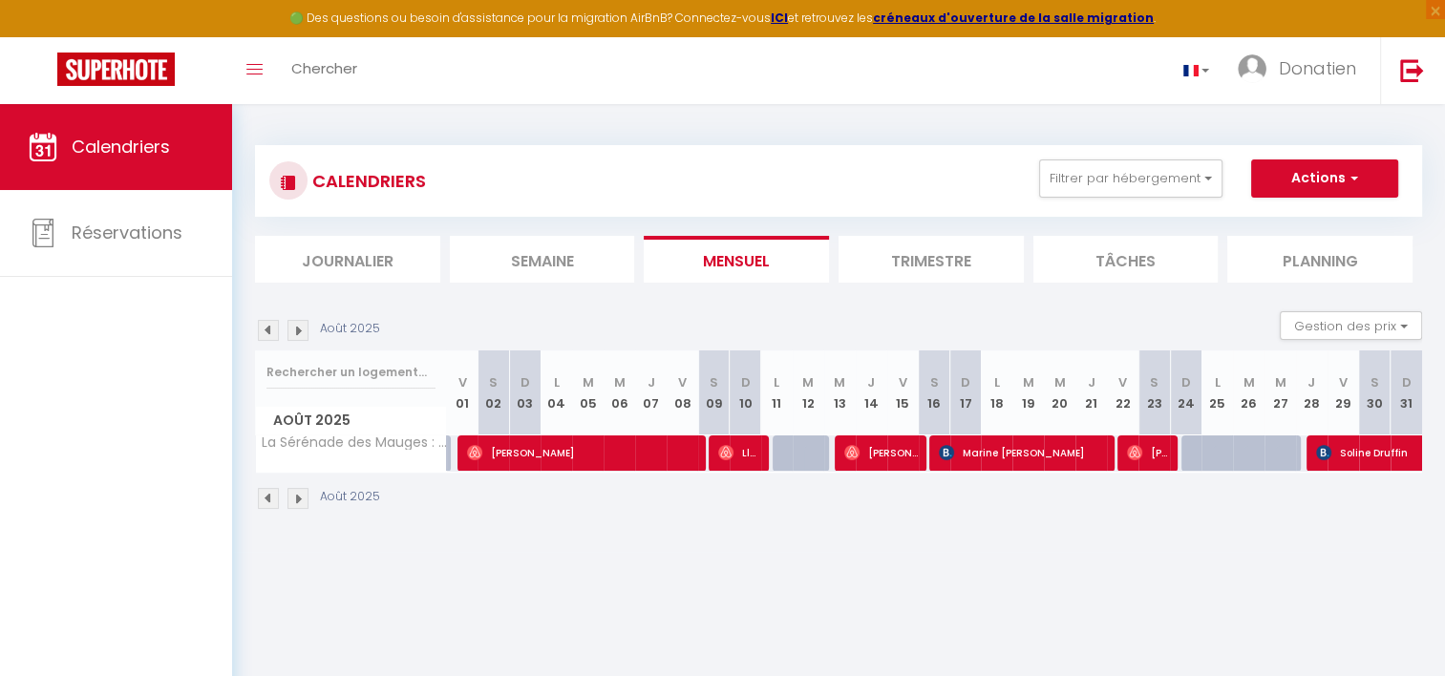 The image size is (1445, 676). I want to click on th: 24, so click(1185, 392).